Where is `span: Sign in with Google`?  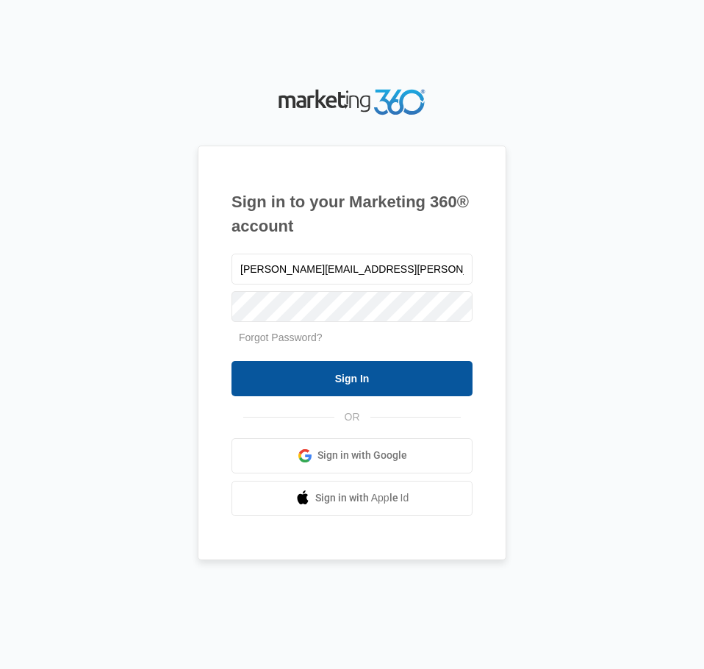 span: Sign in with Google is located at coordinates (363, 455).